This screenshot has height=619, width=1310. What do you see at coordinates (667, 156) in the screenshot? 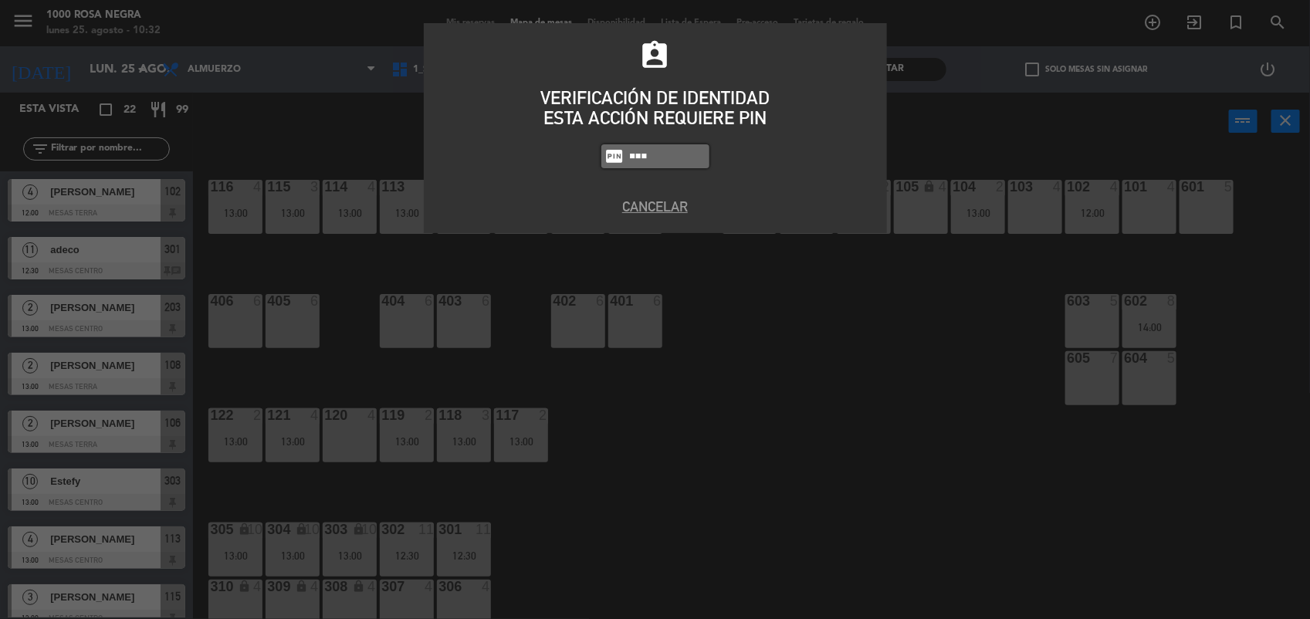
I see `input: 1234` at bounding box center [667, 156].